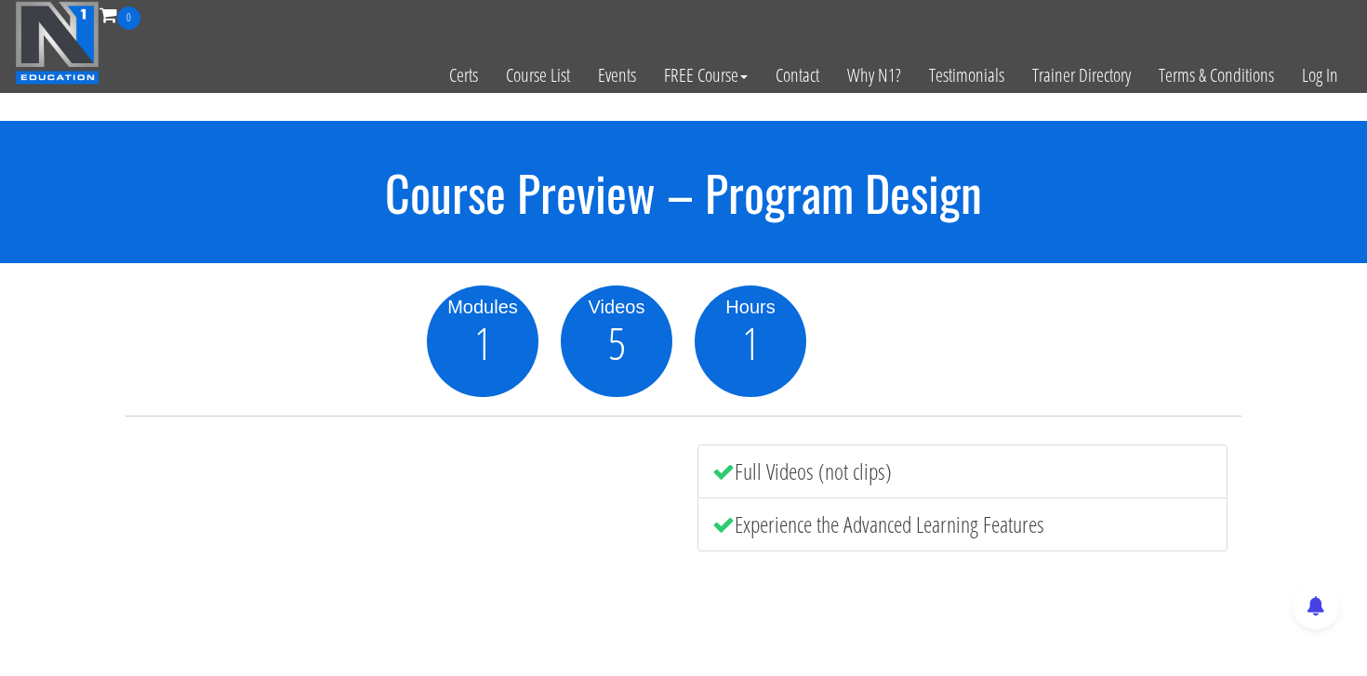  Describe the element at coordinates (538, 75) in the screenshot. I see `a: Course List` at that location.